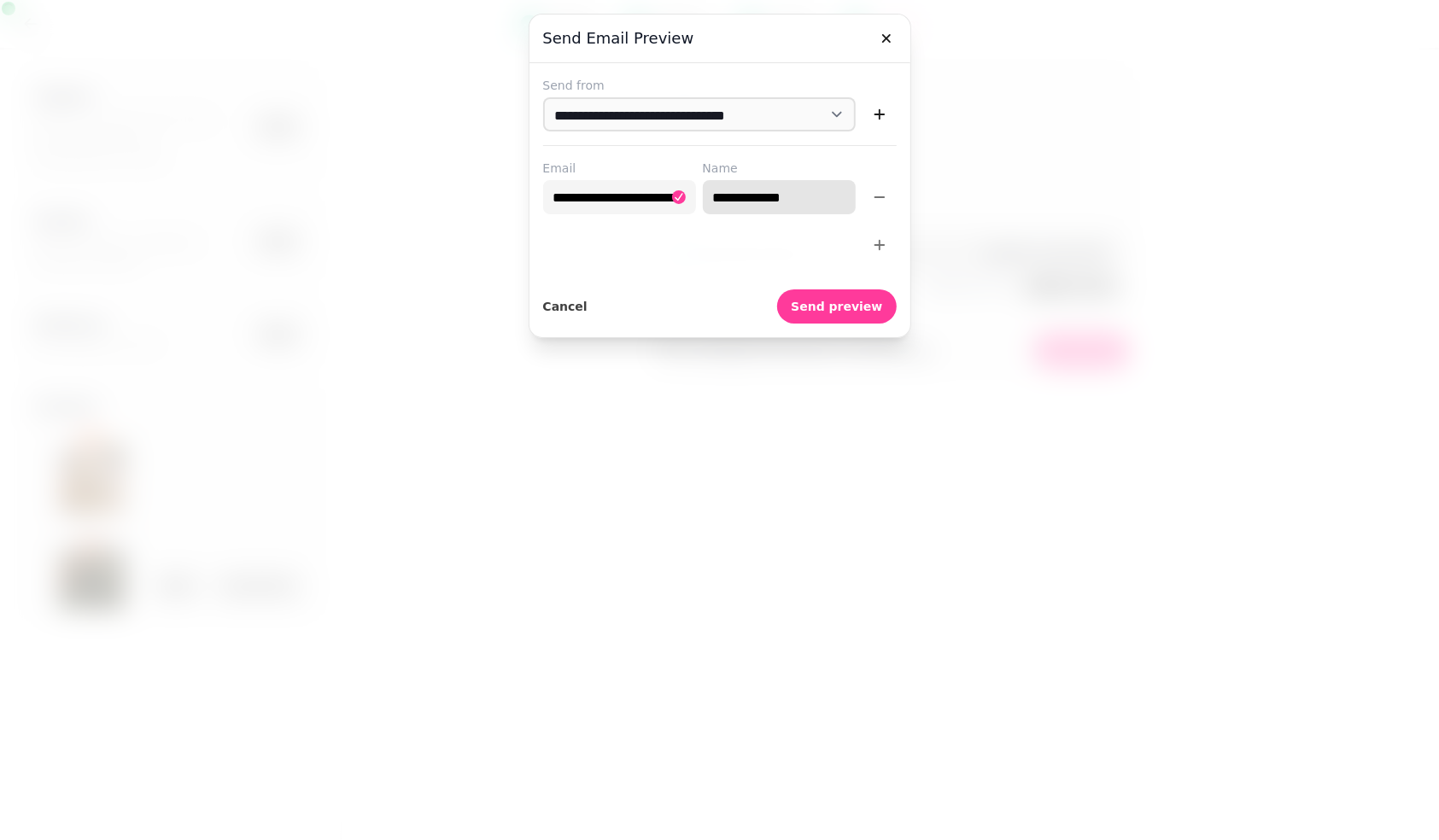 The height and width of the screenshot is (840, 1439). I want to click on label: Send from, so click(720, 85).